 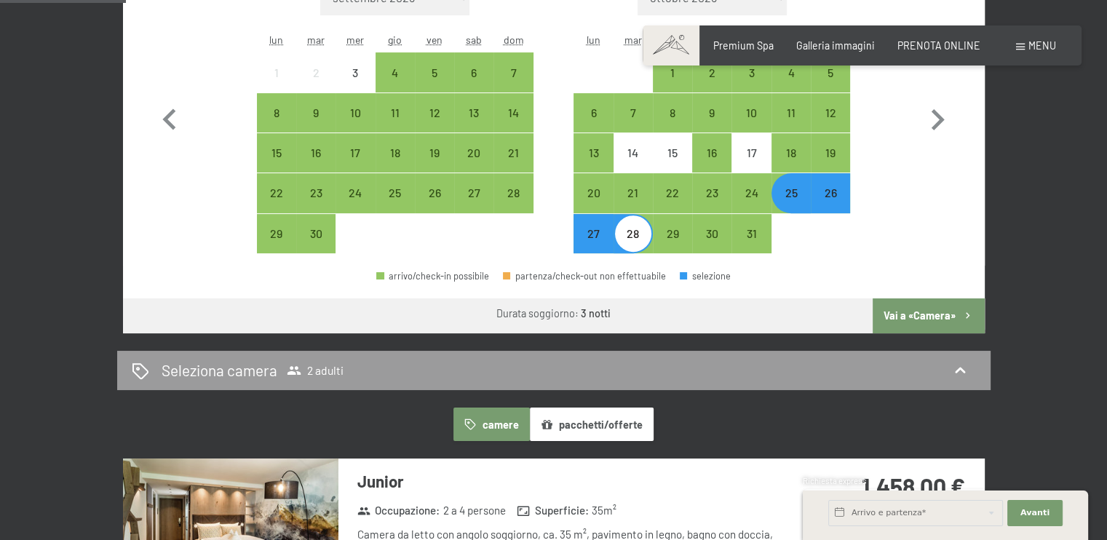 What do you see at coordinates (434, 153) in the screenshot?
I see `div: Fri Sep 19 2025` at bounding box center [434, 153].